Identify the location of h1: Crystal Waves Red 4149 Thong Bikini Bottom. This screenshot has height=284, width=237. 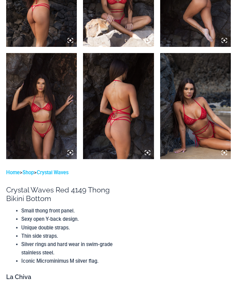
(60, 194).